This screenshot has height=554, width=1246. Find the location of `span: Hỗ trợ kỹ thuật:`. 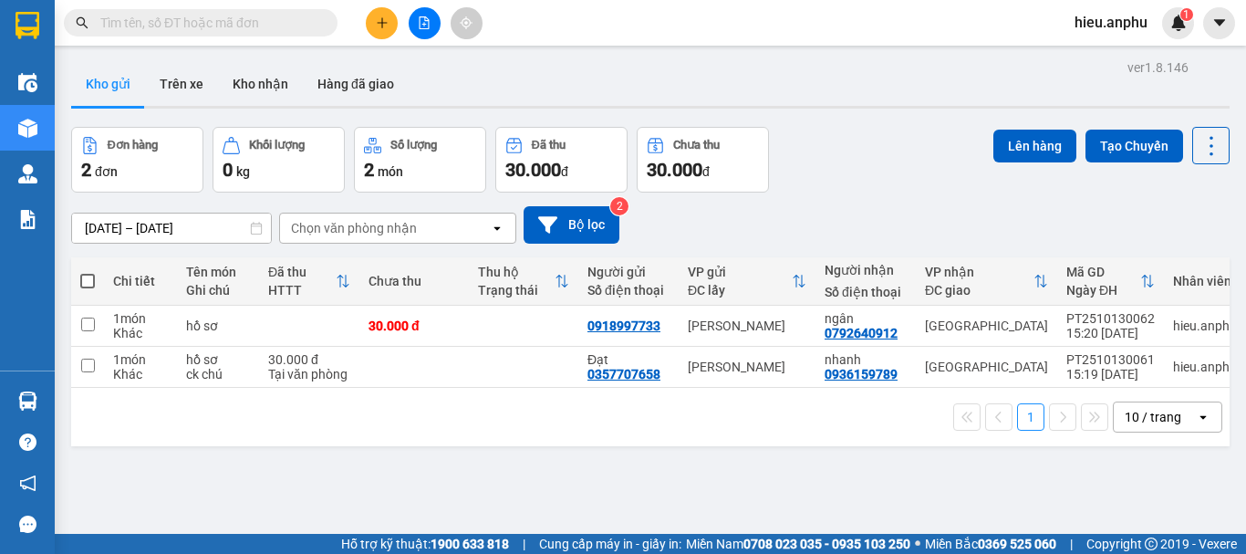

span: Hỗ trợ kỹ thuật: is located at coordinates (425, 544).